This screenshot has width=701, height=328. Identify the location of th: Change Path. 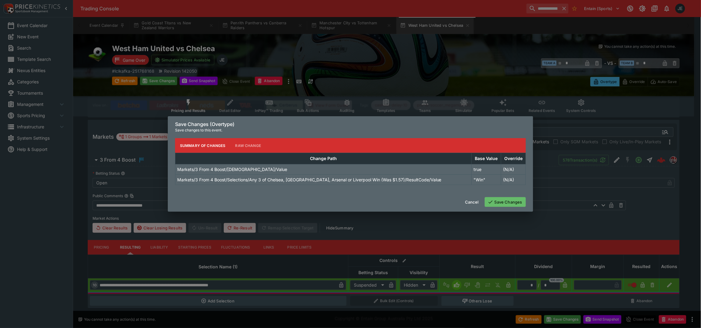
(323, 159).